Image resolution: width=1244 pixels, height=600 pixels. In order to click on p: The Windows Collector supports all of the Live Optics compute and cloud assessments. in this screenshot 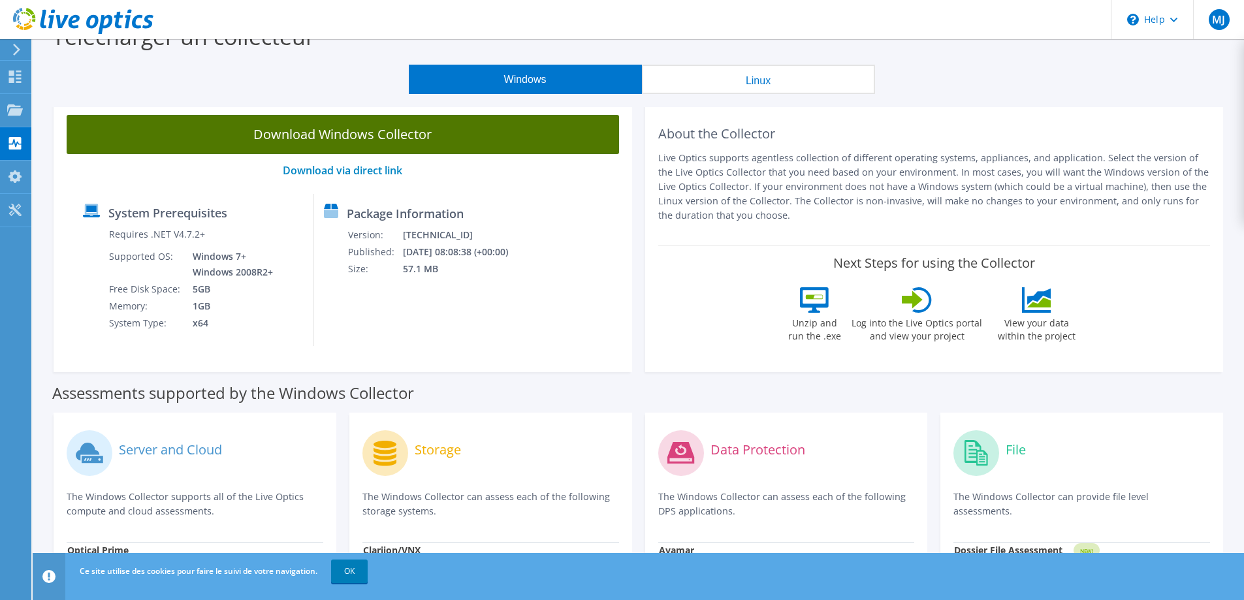, I will do `click(195, 504)`.